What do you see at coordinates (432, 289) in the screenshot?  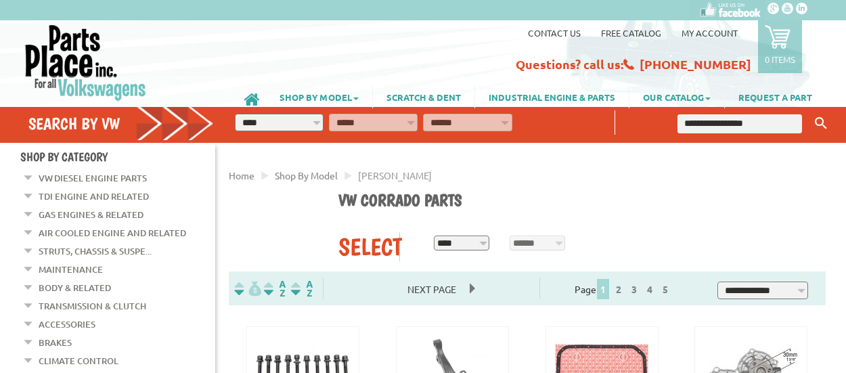 I see `span: Next Page` at bounding box center [432, 289].